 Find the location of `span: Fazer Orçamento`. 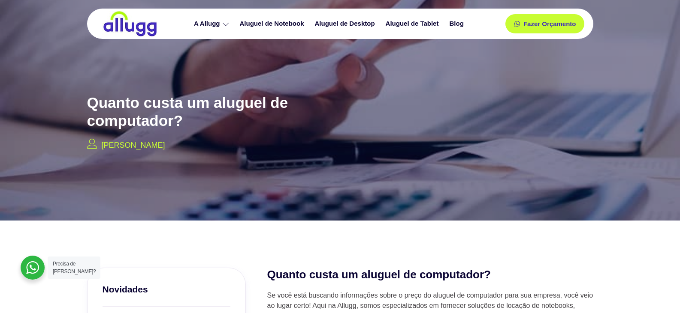

span: Fazer Orçamento is located at coordinates (549, 24).